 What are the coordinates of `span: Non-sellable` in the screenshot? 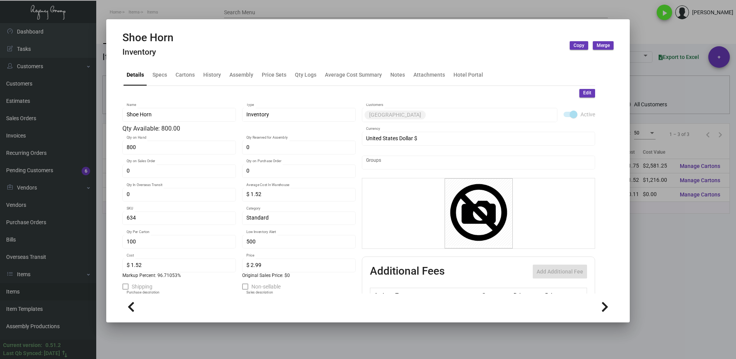 It's located at (266, 287).